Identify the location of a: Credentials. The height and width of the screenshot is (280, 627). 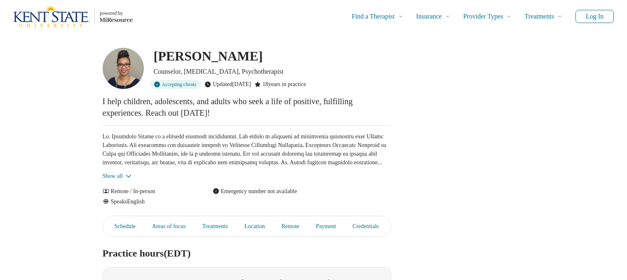
(394, 226).